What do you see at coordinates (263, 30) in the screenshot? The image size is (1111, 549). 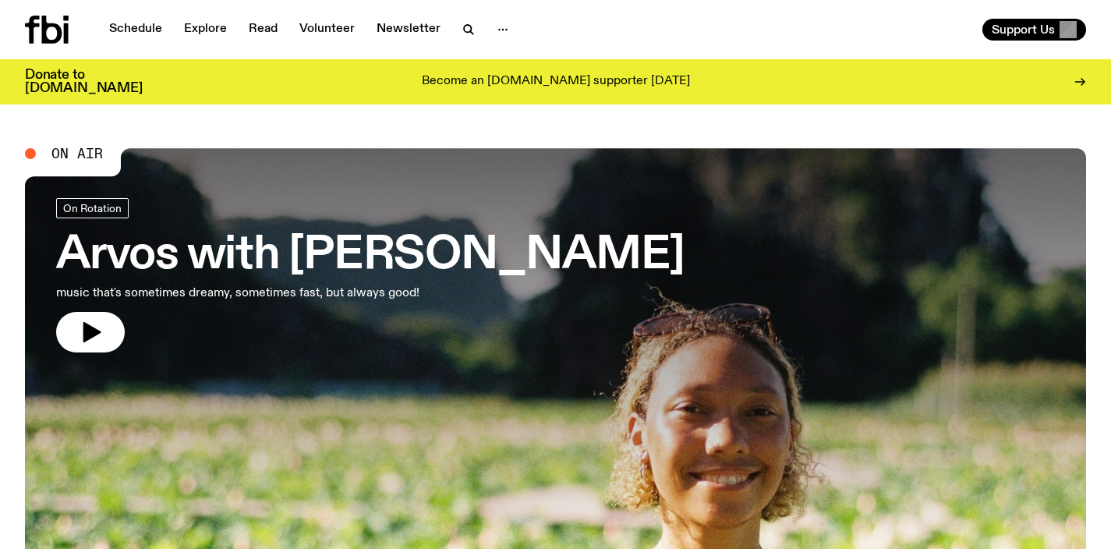 I see `a: Read` at bounding box center [263, 30].